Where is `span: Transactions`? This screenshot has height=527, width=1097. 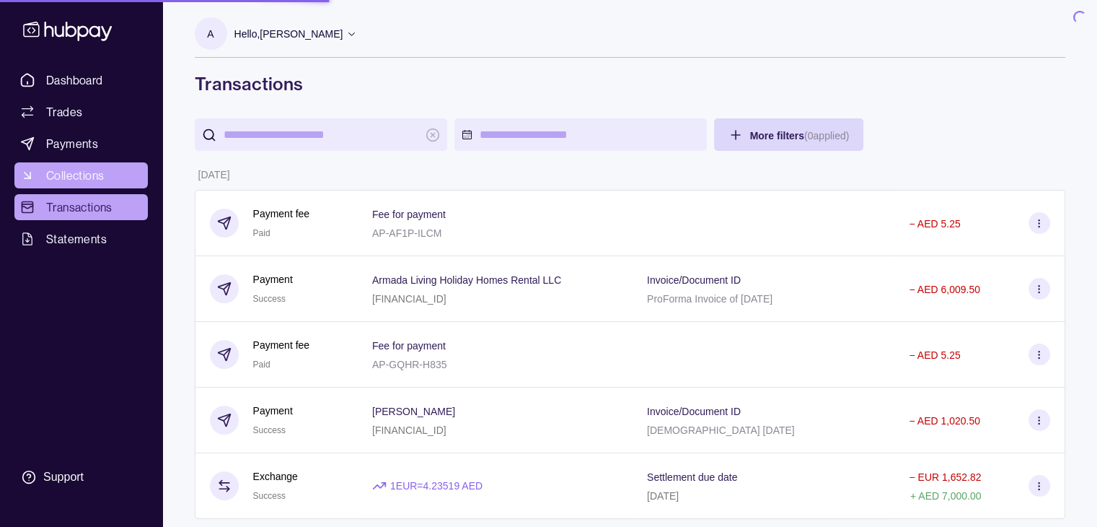 span: Transactions is located at coordinates (79, 207).